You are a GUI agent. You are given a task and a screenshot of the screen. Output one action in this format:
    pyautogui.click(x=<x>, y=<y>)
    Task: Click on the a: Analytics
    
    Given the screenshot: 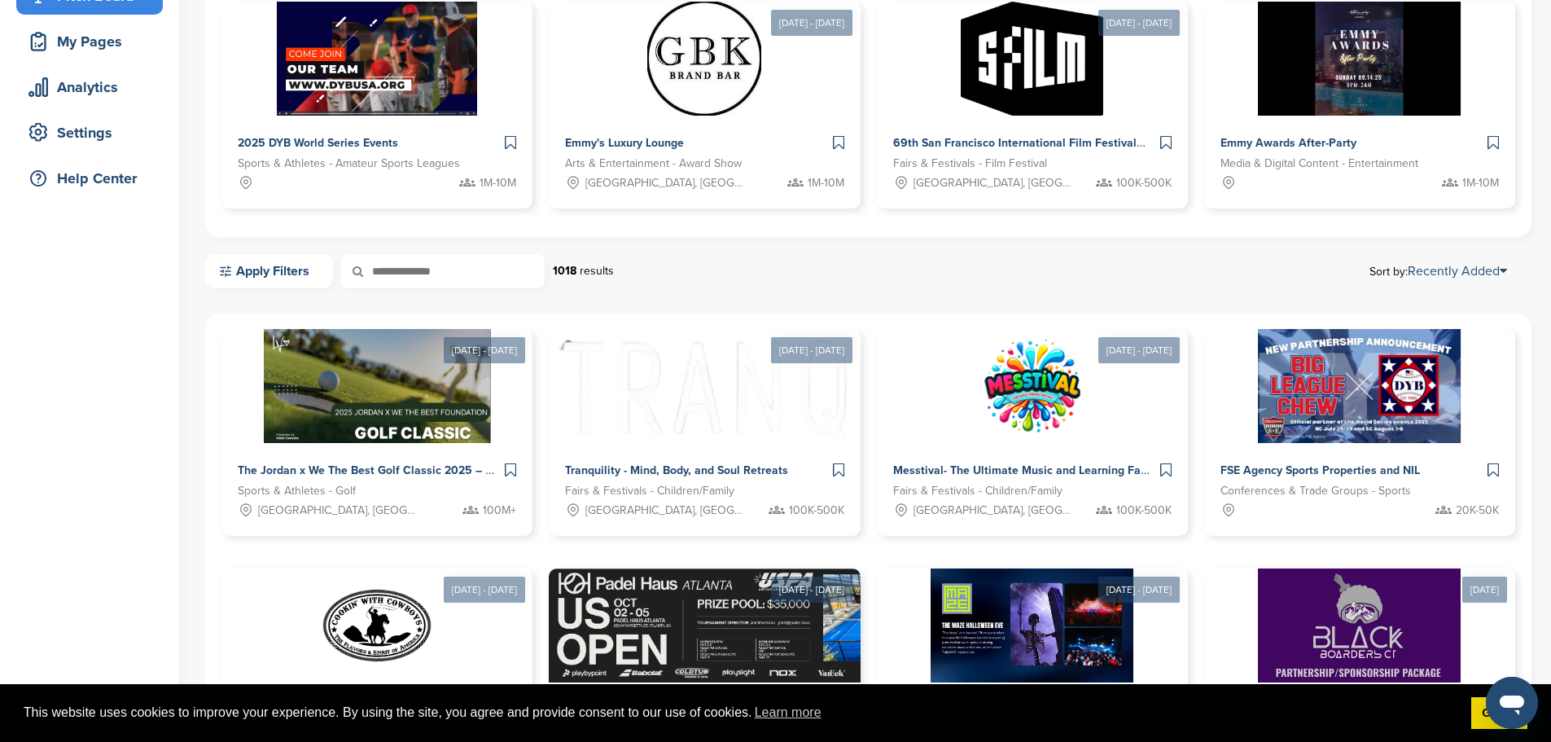 What is the action you would take?
    pyautogui.click(x=90, y=87)
    